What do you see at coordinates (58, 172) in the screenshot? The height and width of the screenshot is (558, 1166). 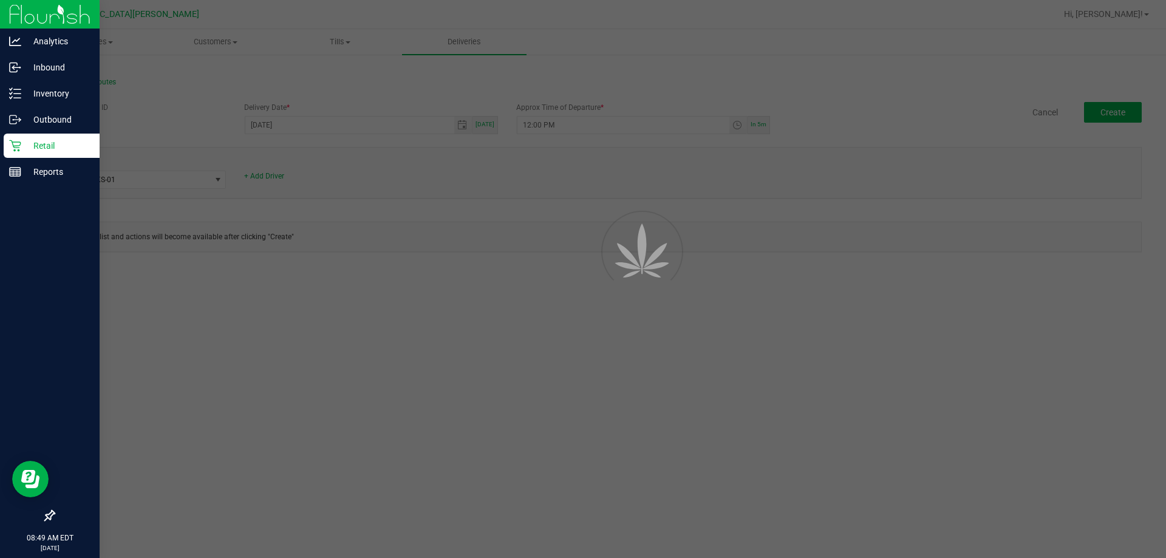 I see `p: Reports` at bounding box center [58, 172].